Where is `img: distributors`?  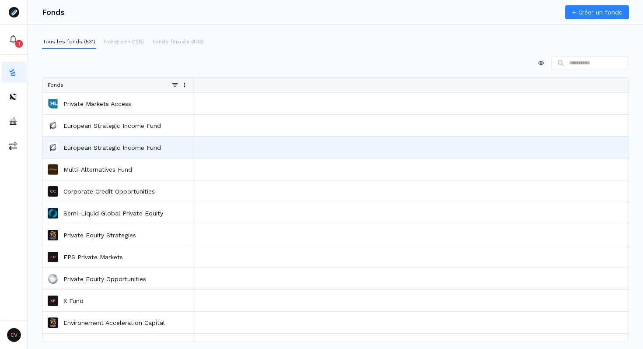
img: distributors is located at coordinates (13, 97).